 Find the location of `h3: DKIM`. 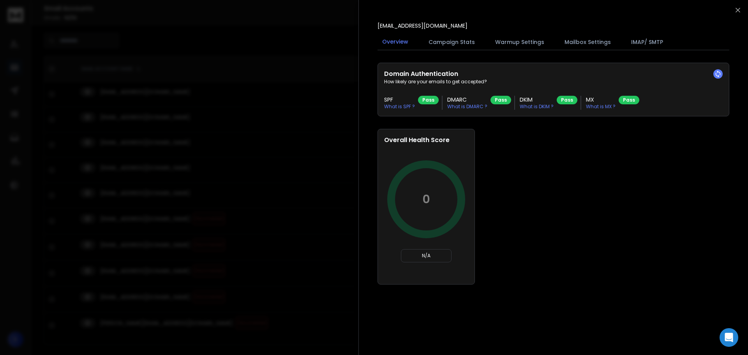

h3: DKIM is located at coordinates (537, 100).